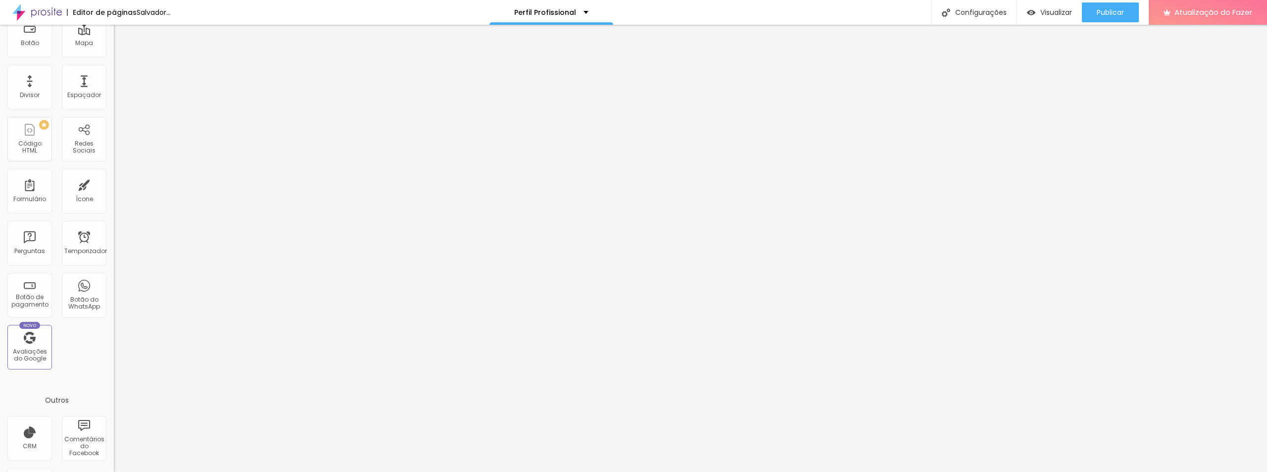 Image resolution: width=1267 pixels, height=472 pixels. I want to click on font: Temporizador, so click(86, 250).